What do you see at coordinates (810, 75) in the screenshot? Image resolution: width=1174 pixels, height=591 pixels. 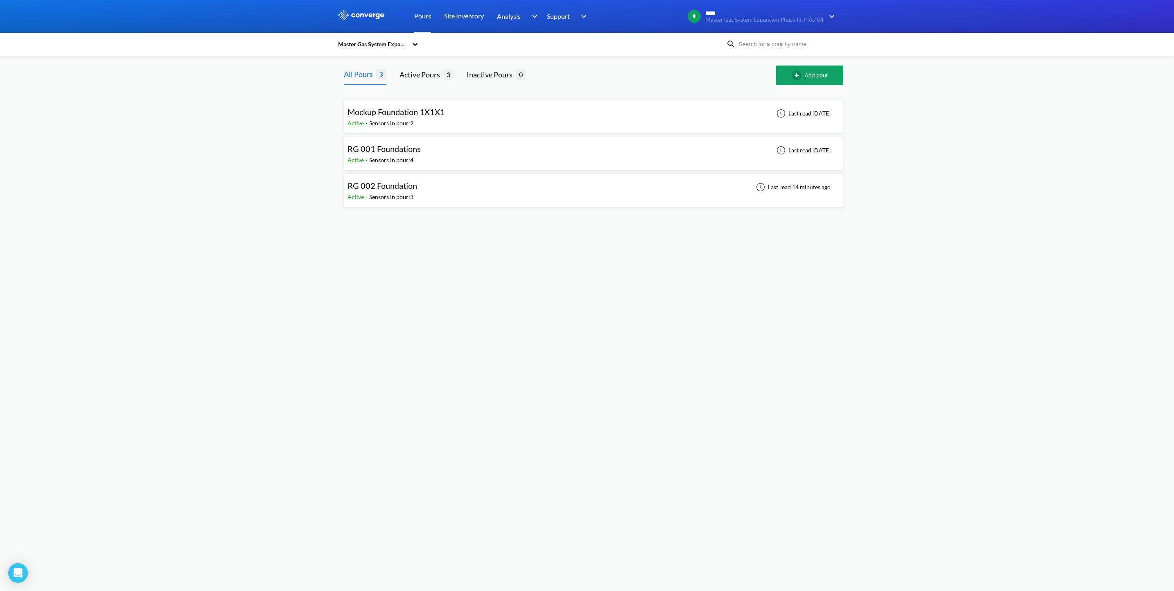 I see `button: Add pour` at bounding box center [810, 75].